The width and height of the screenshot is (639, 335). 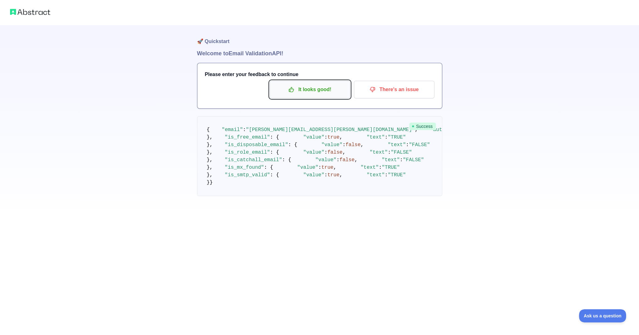 What do you see at coordinates (232, 130) in the screenshot?
I see `span: "email"` at bounding box center [232, 130].